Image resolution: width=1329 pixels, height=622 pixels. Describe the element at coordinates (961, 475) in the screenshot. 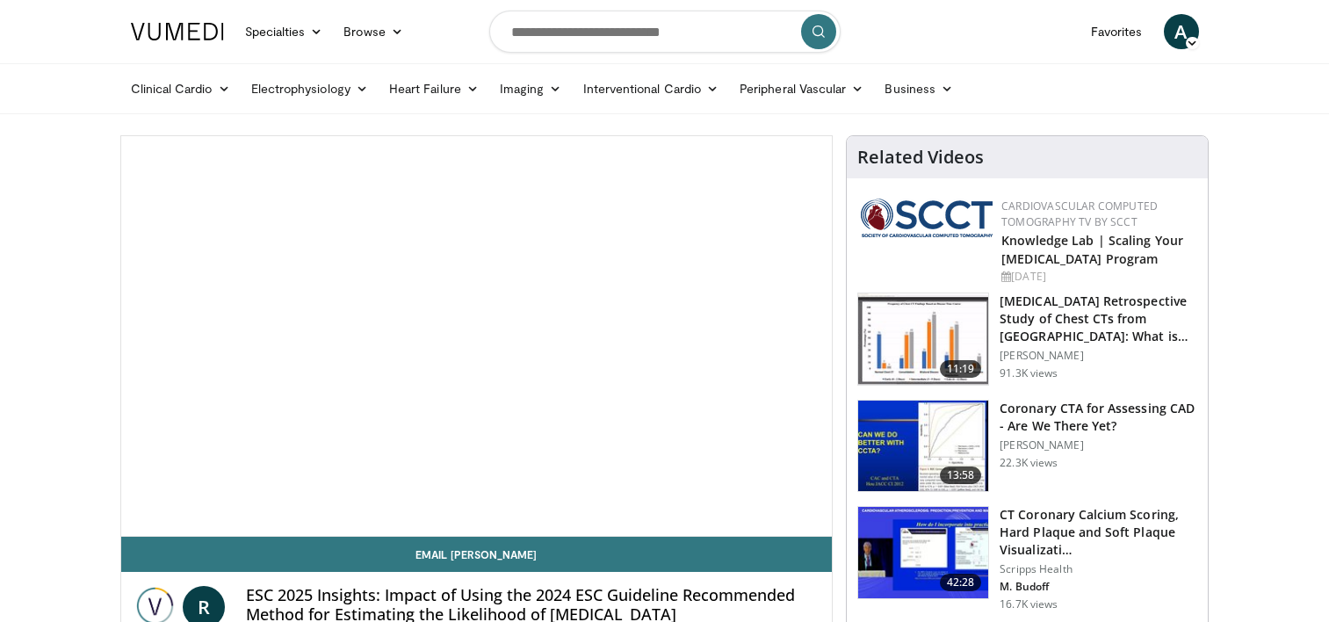

I see `span: 13:58` at that location.